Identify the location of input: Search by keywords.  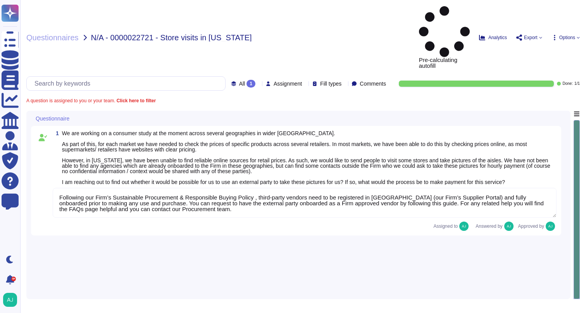
(128, 83).